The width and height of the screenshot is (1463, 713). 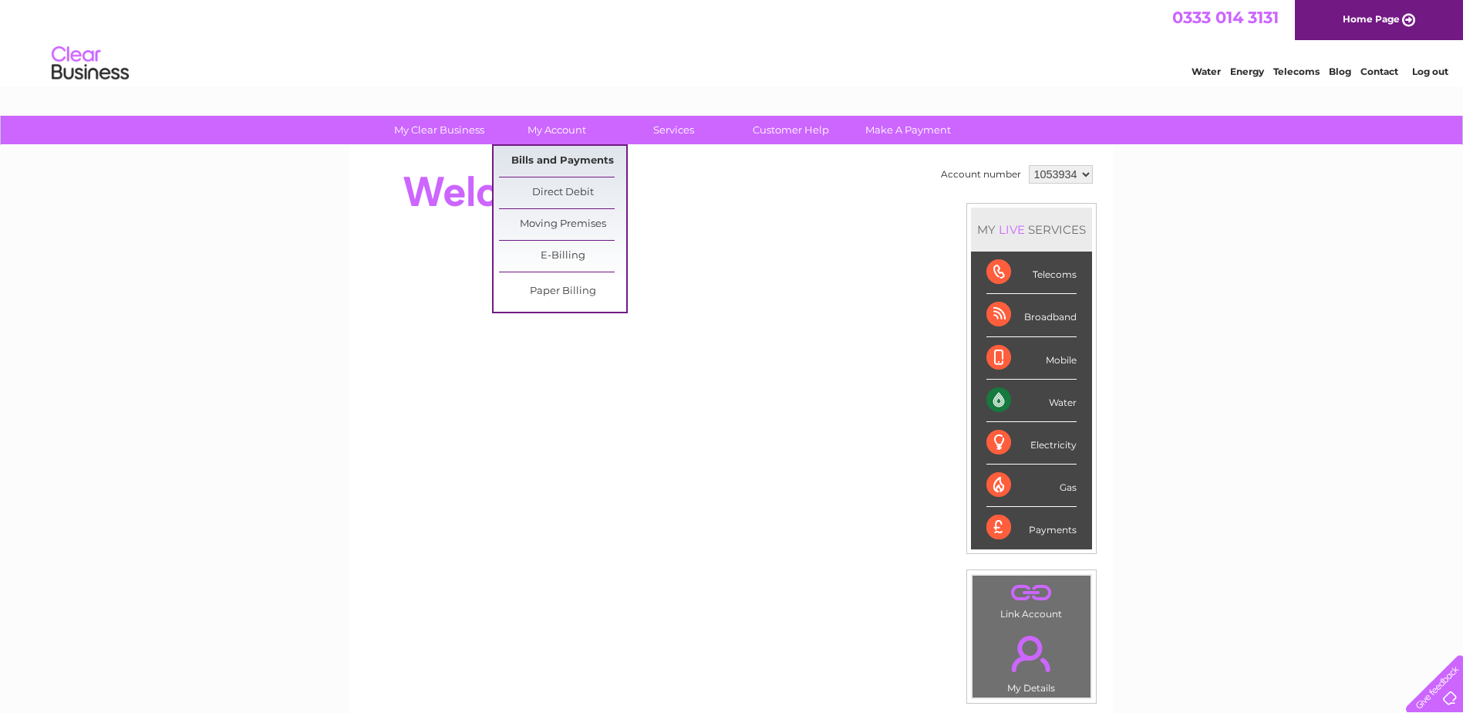 I want to click on a: Water, so click(x=1207, y=71).